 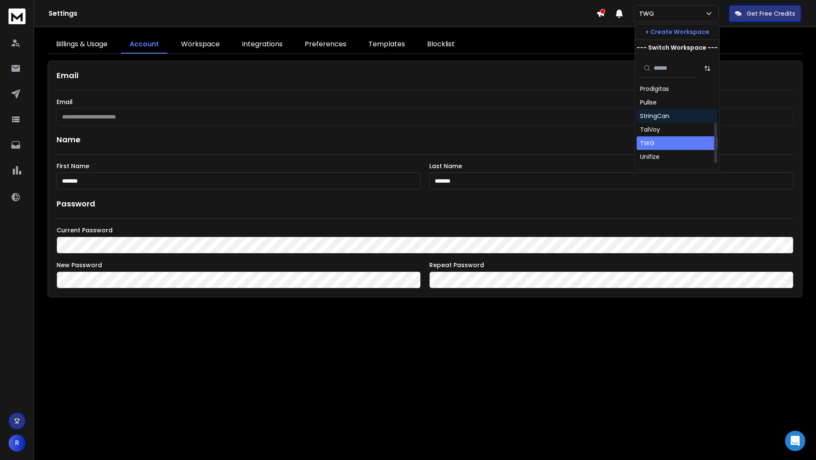 I want to click on div: Unifize, so click(x=650, y=157).